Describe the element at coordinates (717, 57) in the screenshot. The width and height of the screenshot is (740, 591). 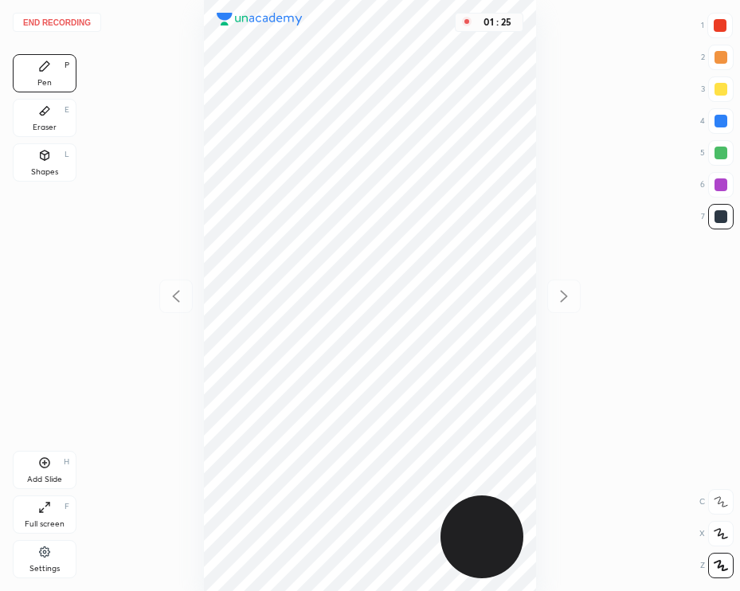
I see `div: 2` at that location.